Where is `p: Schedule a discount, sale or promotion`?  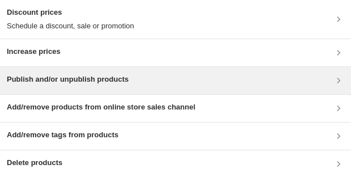
p: Schedule a discount, sale or promotion is located at coordinates (70, 26).